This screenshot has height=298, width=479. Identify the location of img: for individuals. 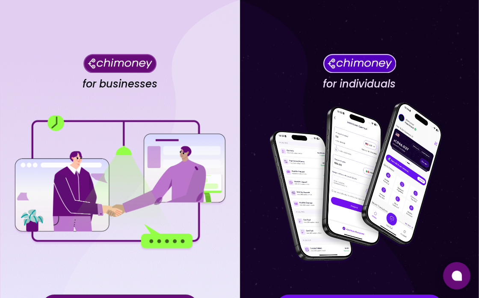
(360, 183).